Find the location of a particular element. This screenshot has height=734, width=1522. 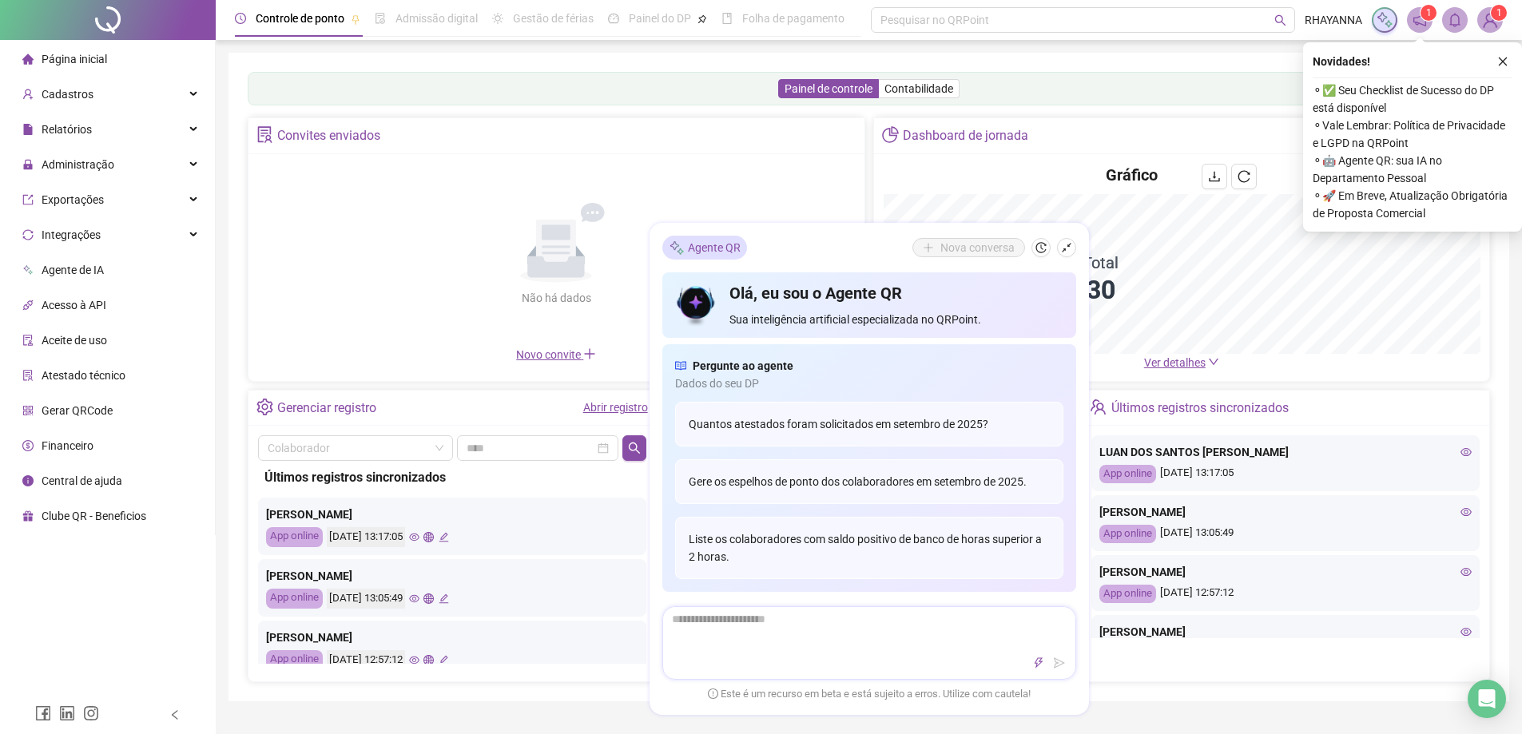

span: ⚬ Vale Lembrar: Política de Privacidade e LGPD na QRPoint is located at coordinates (1413, 134).